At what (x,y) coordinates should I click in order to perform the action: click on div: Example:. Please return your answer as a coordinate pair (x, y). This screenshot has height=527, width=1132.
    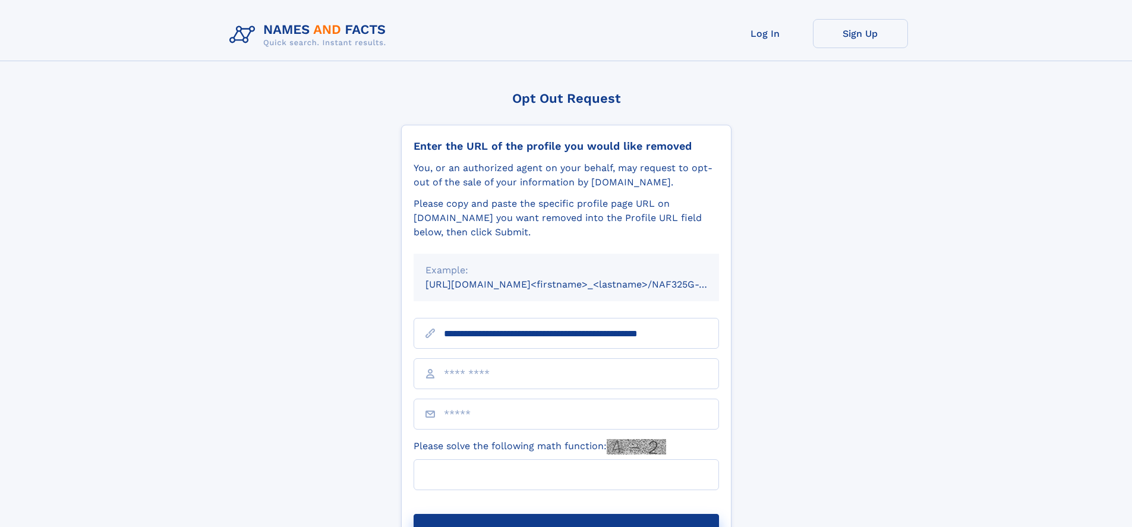
    Looking at the image, I should click on (566, 270).